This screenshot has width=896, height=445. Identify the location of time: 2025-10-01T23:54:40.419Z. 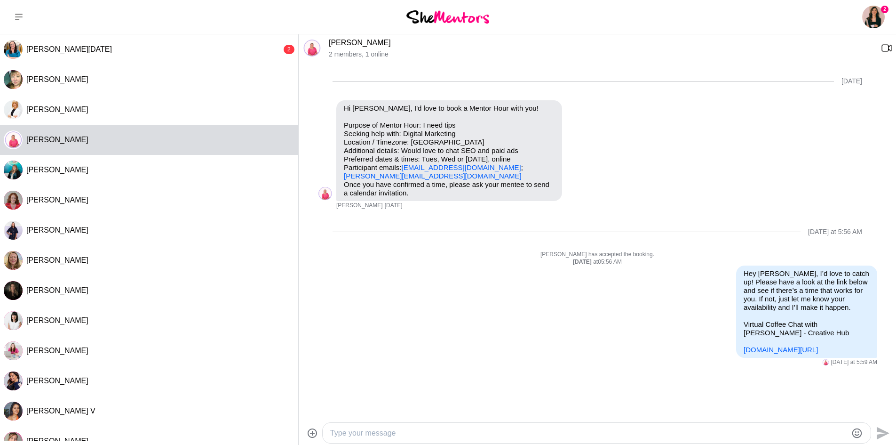
(394, 206).